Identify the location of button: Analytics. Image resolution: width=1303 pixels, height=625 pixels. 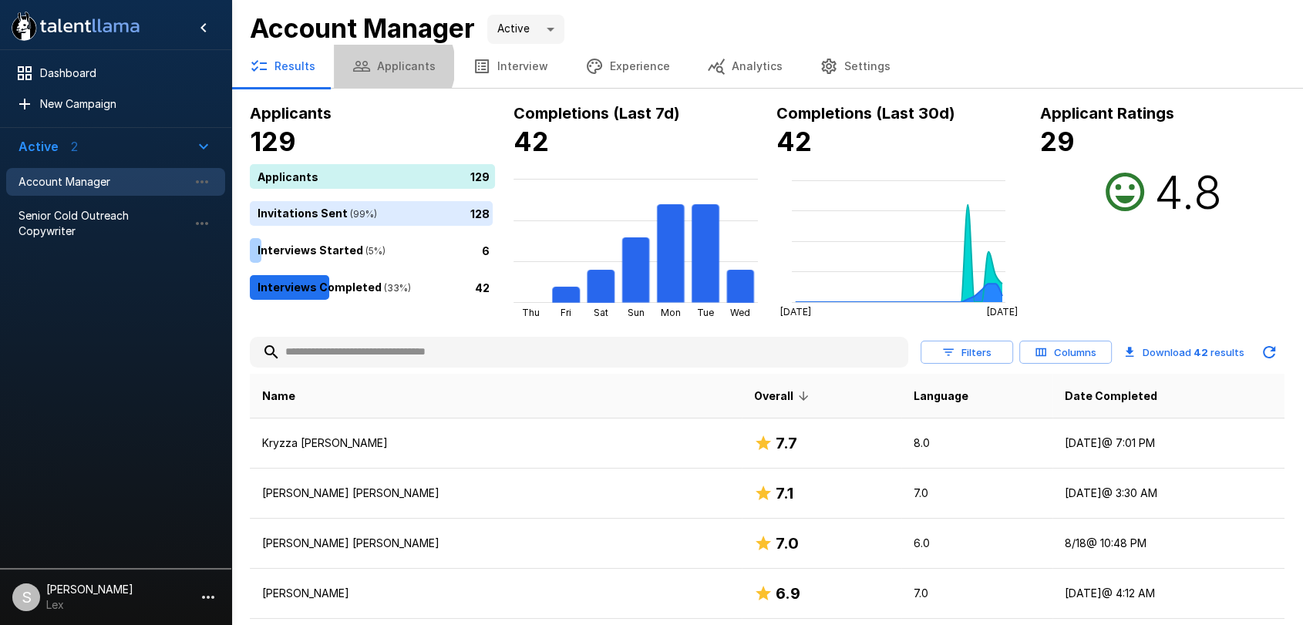
(745, 66).